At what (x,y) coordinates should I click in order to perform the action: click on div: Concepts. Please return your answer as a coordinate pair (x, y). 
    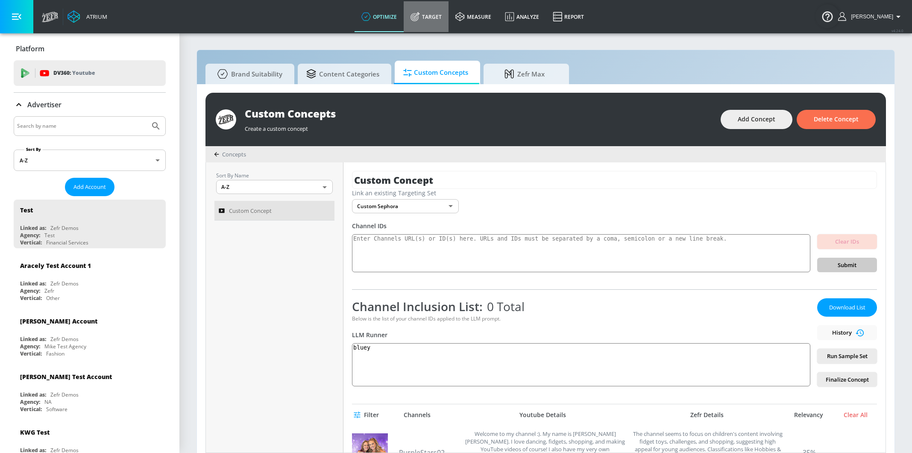
    Looking at the image, I should click on (230, 154).